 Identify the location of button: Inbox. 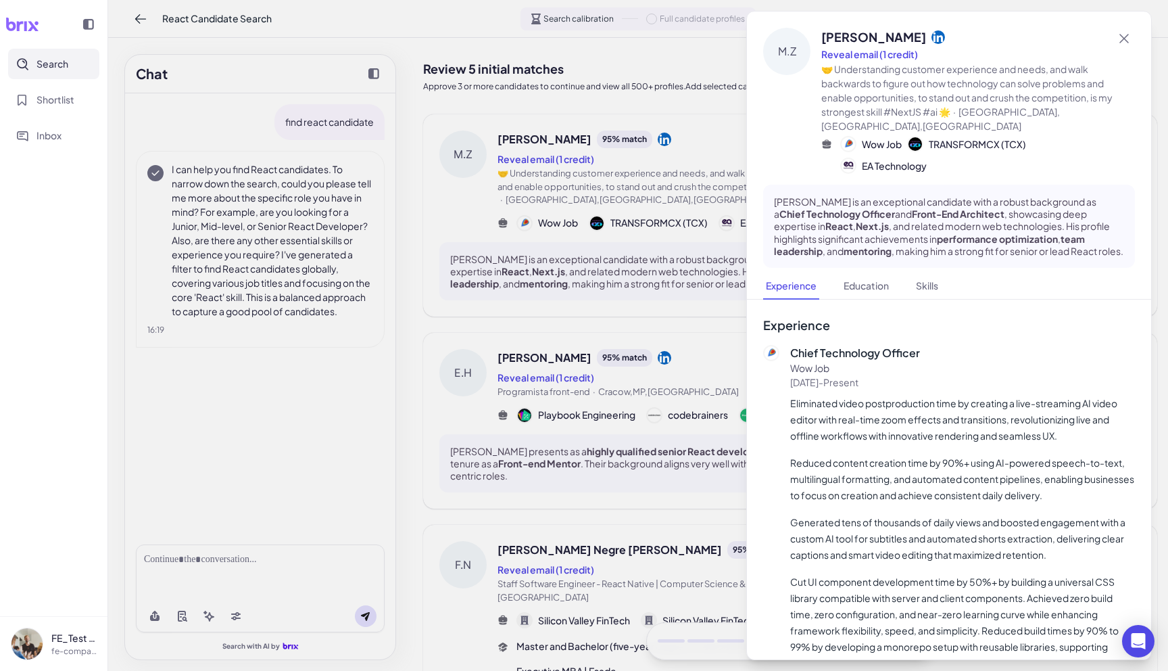
(53, 135).